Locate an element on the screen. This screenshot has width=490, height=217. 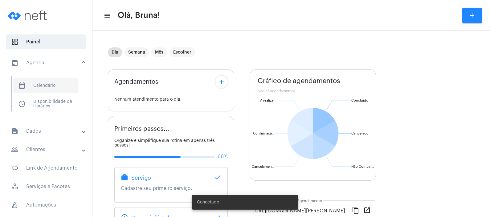
img: logo-neft-novo-2.png is located at coordinates (28, 15).